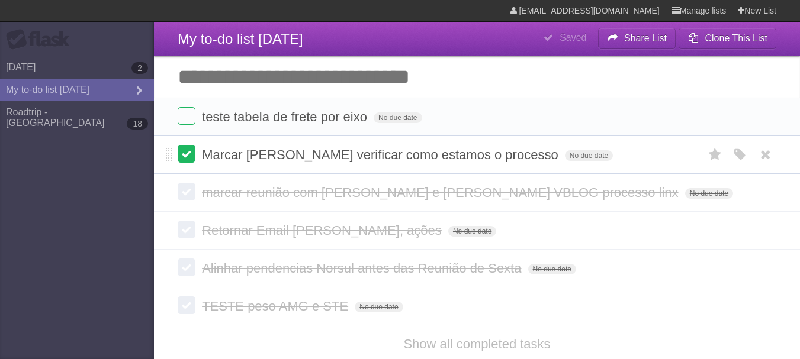  I want to click on span: Alinhar pendencias Norsul antes das Reunião de Sexta, so click(363, 268).